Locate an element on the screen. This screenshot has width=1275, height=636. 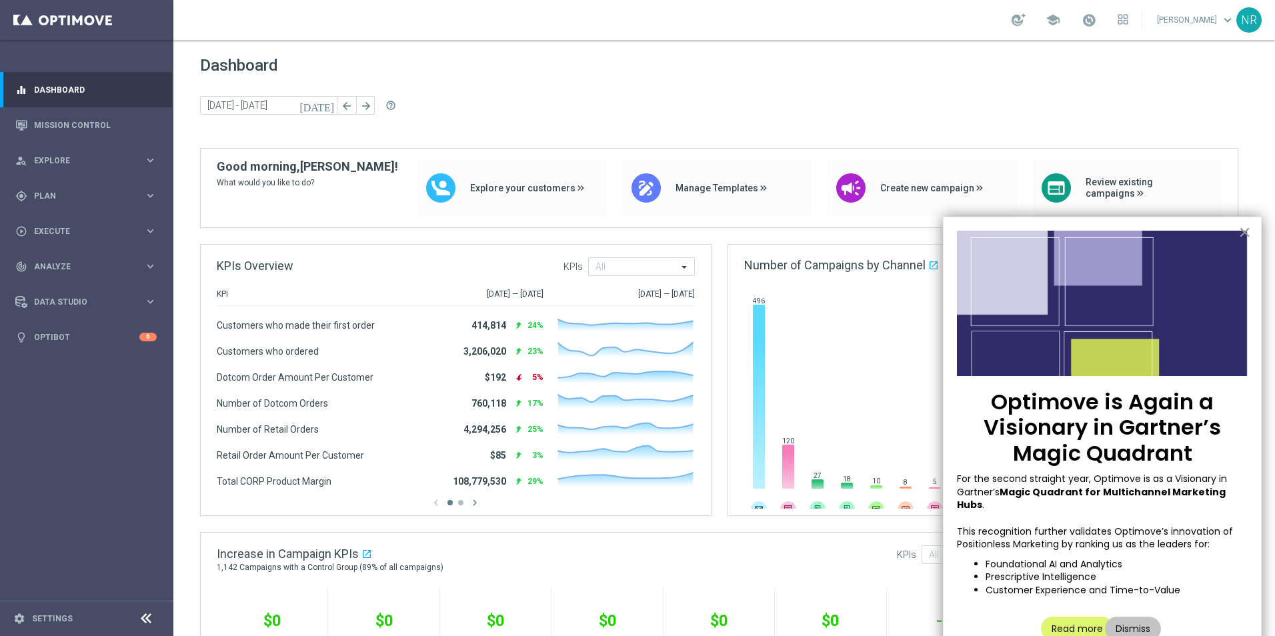
div: Explore is located at coordinates (79, 161).